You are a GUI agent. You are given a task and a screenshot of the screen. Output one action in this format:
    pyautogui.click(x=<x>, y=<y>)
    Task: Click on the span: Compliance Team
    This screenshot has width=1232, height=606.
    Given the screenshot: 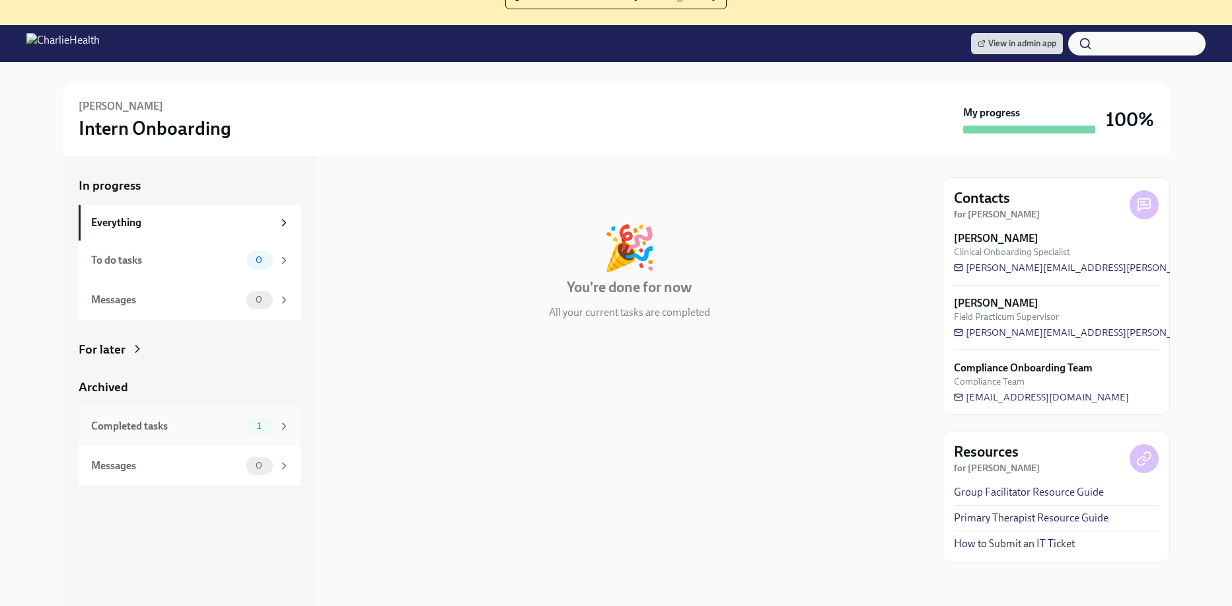 What is the action you would take?
    pyautogui.click(x=989, y=381)
    